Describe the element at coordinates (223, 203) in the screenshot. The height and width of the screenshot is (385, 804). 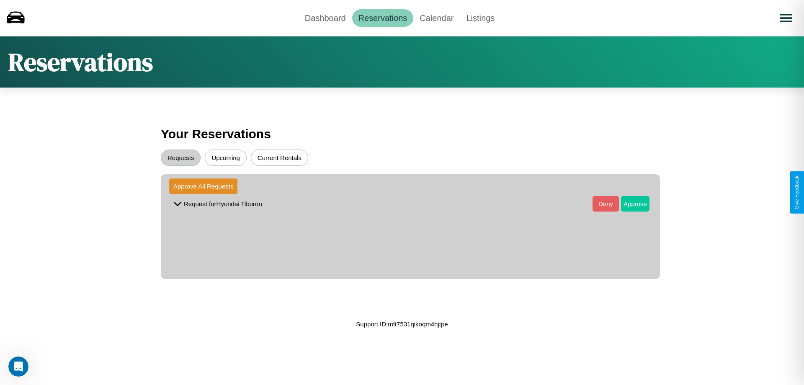
I see `p: Request for Hyundai Tiburon` at that location.